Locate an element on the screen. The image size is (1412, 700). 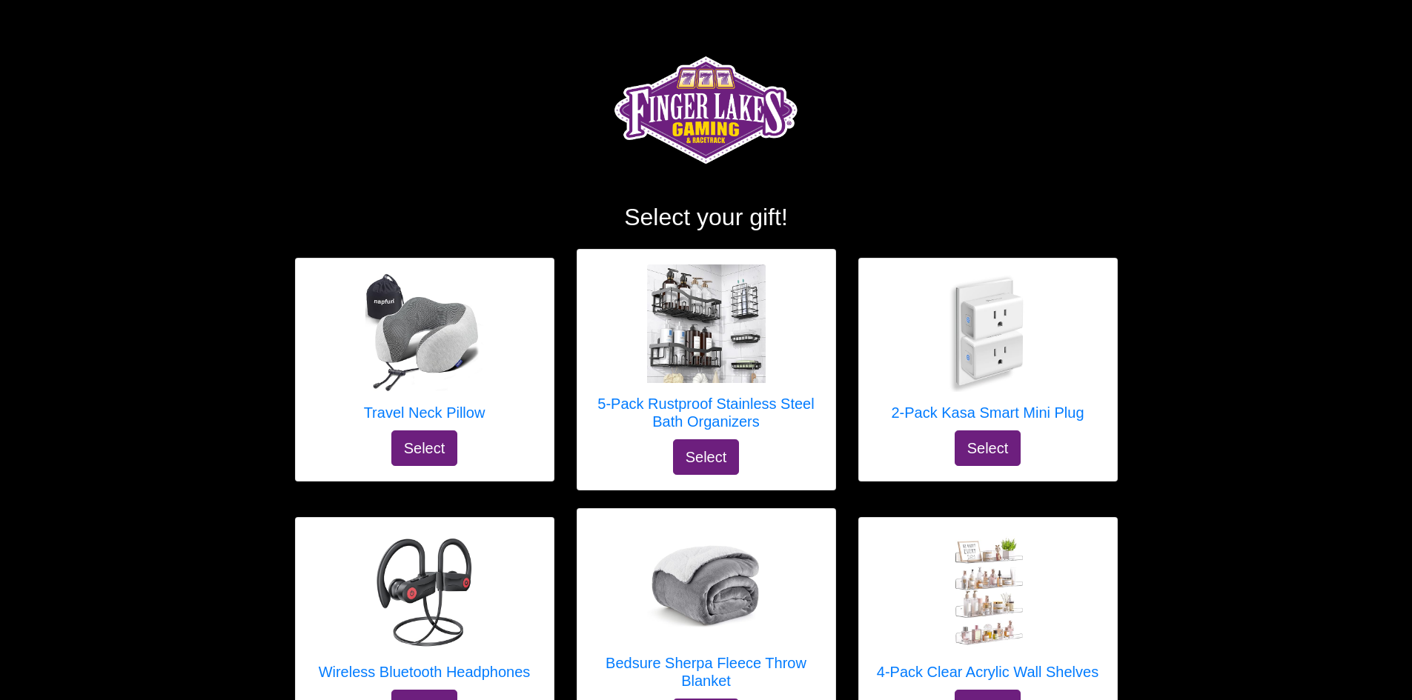
h2: Select your gift! is located at coordinates (706, 217).